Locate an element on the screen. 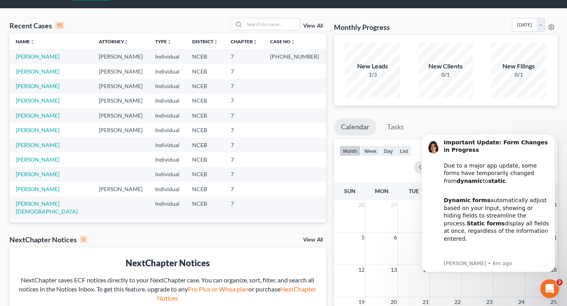 This screenshot has height=306, width=567. span: 28 is located at coordinates (361, 205).